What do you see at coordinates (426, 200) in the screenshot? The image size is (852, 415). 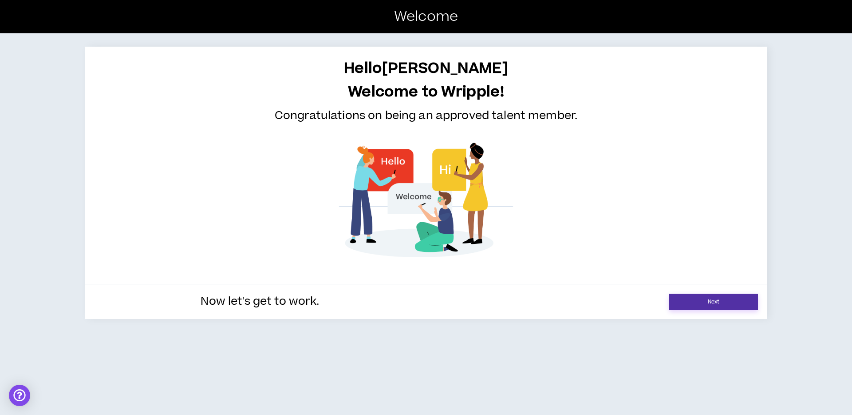 I see `img: teamwork.png` at bounding box center [426, 200].